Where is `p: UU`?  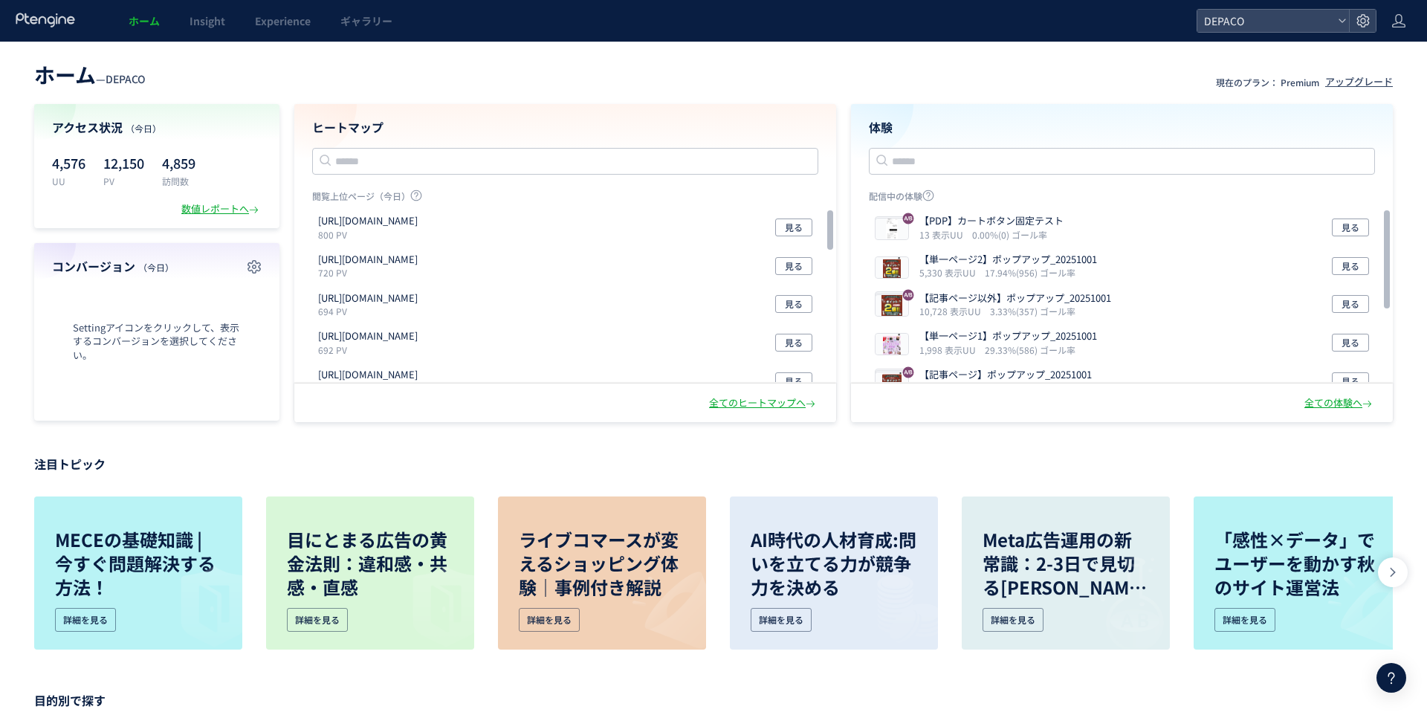 p: UU is located at coordinates (68, 181).